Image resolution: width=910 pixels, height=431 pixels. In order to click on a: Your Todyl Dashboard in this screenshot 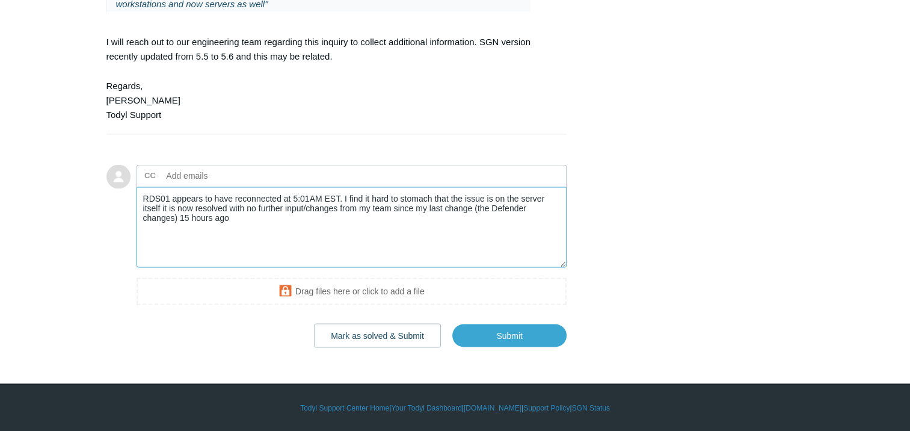, I will do `click(426, 407)`.